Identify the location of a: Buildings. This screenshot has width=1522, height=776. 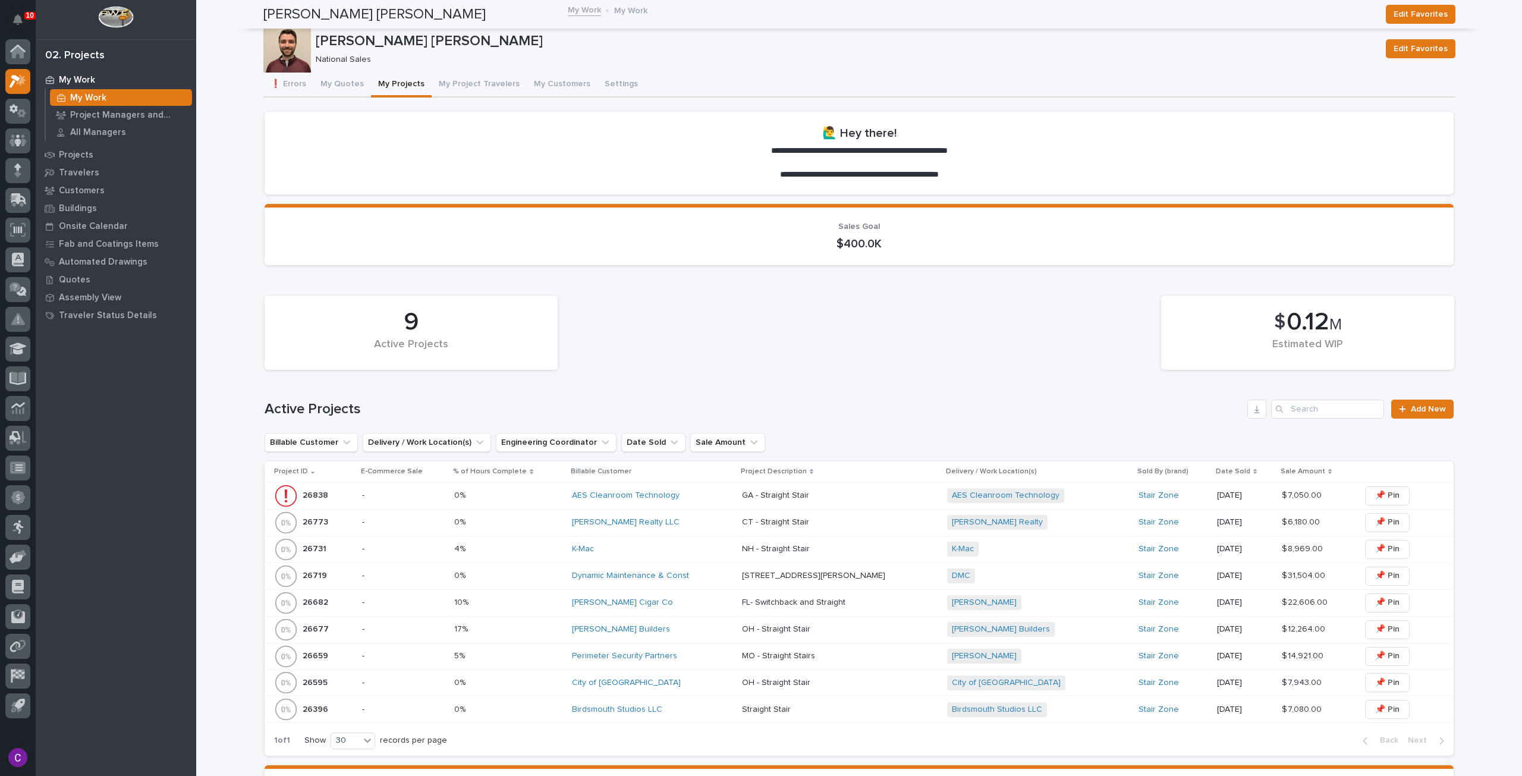
(116, 208).